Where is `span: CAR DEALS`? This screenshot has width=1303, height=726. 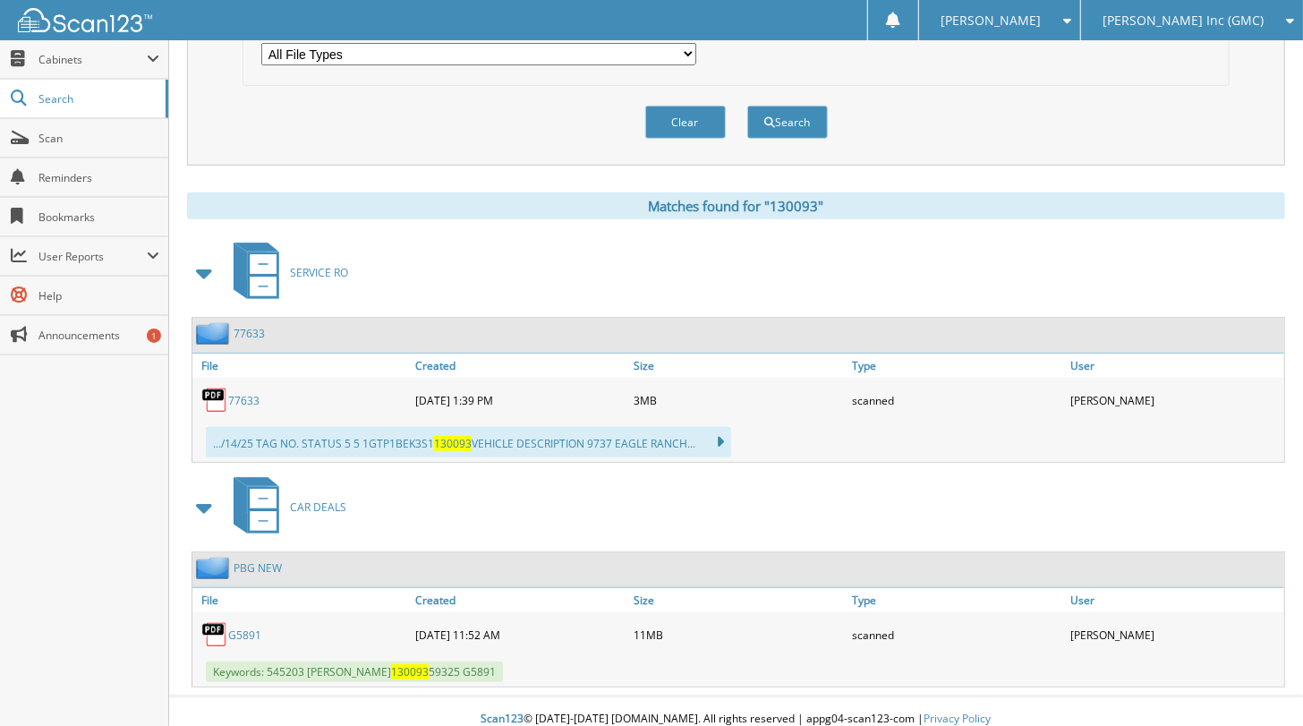 span: CAR DEALS is located at coordinates (318, 507).